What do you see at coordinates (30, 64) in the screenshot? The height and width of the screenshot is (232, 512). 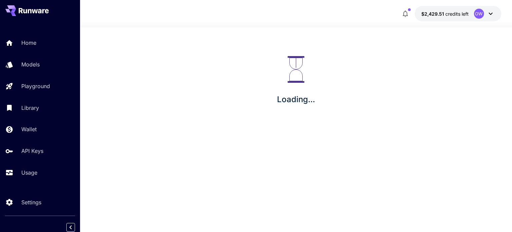 I see `p: Models` at bounding box center [30, 64].